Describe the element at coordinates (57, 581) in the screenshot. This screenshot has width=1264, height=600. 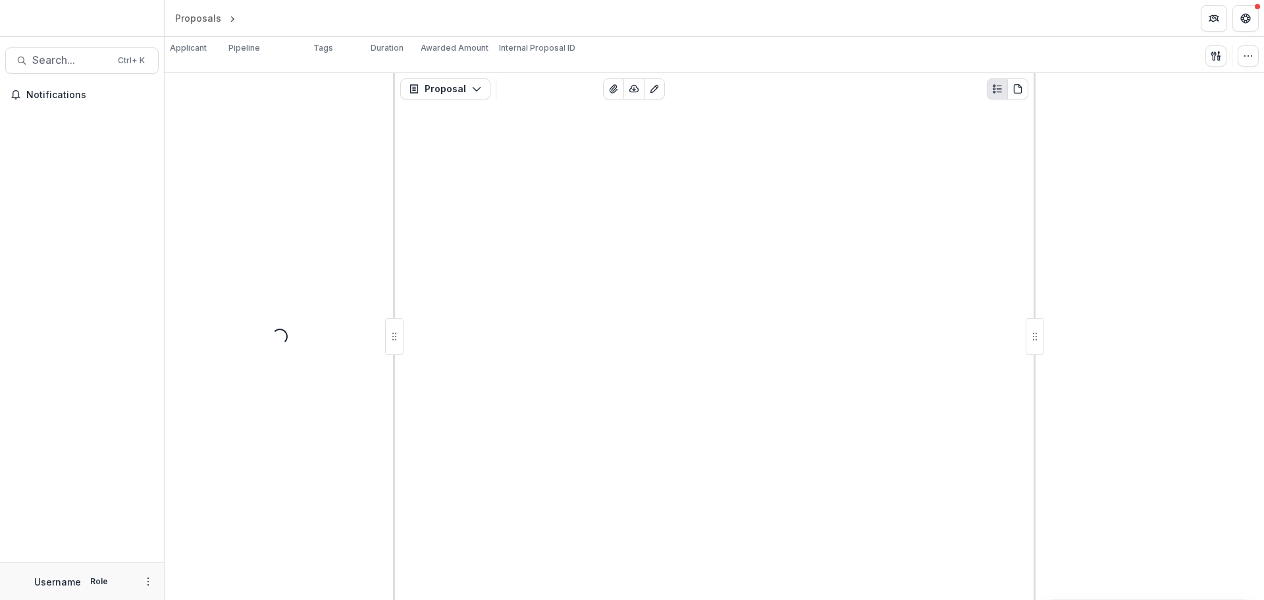
I see `p: Username` at that location.